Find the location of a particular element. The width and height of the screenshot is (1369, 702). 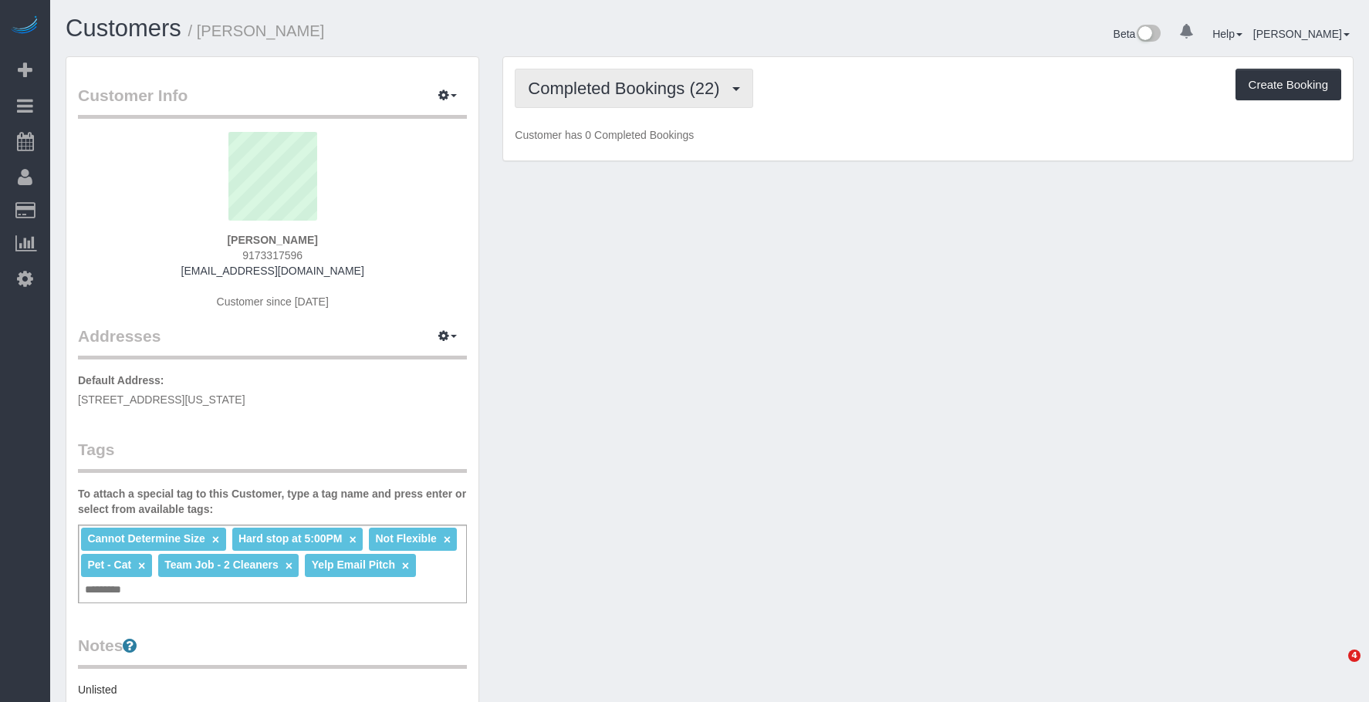

span: Pet - Cat is located at coordinates (109, 565).